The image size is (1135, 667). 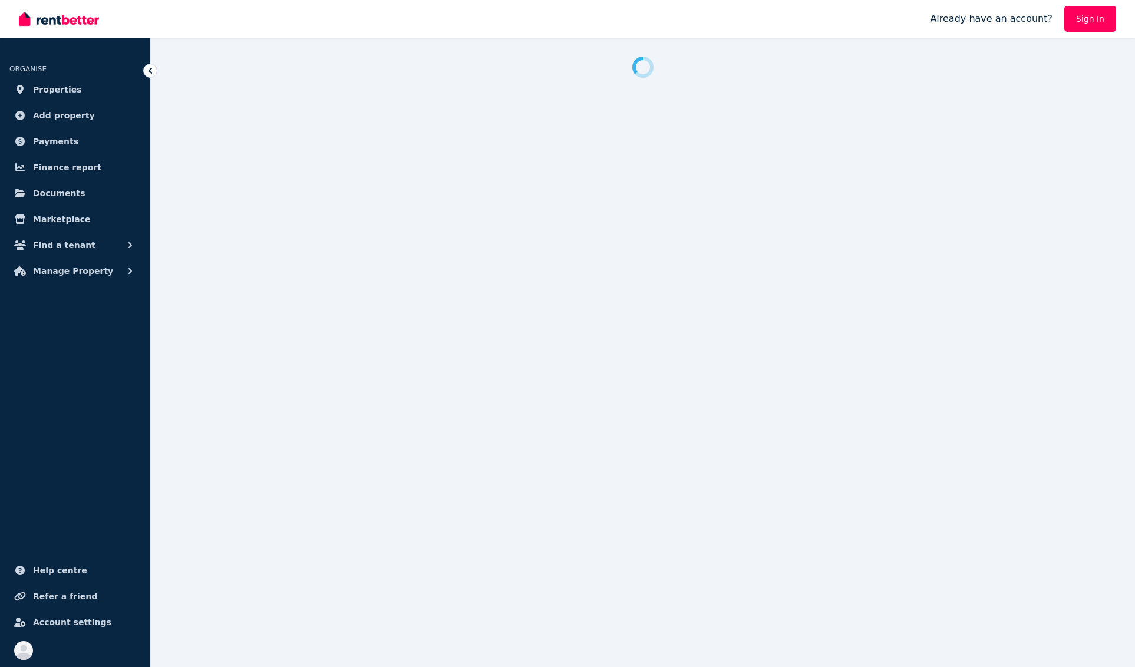 I want to click on span: Find a tenant, so click(x=64, y=245).